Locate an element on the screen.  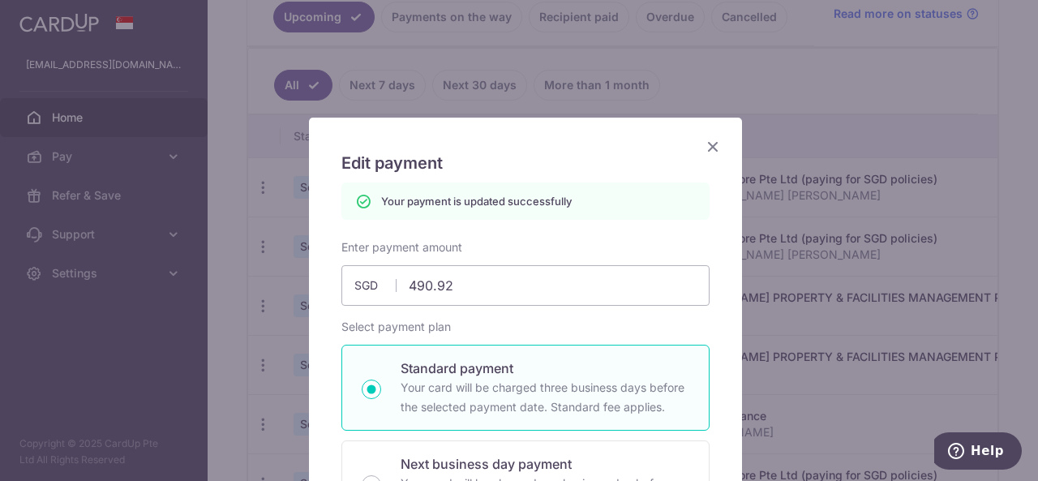
label: Select payment plan is located at coordinates (396, 327).